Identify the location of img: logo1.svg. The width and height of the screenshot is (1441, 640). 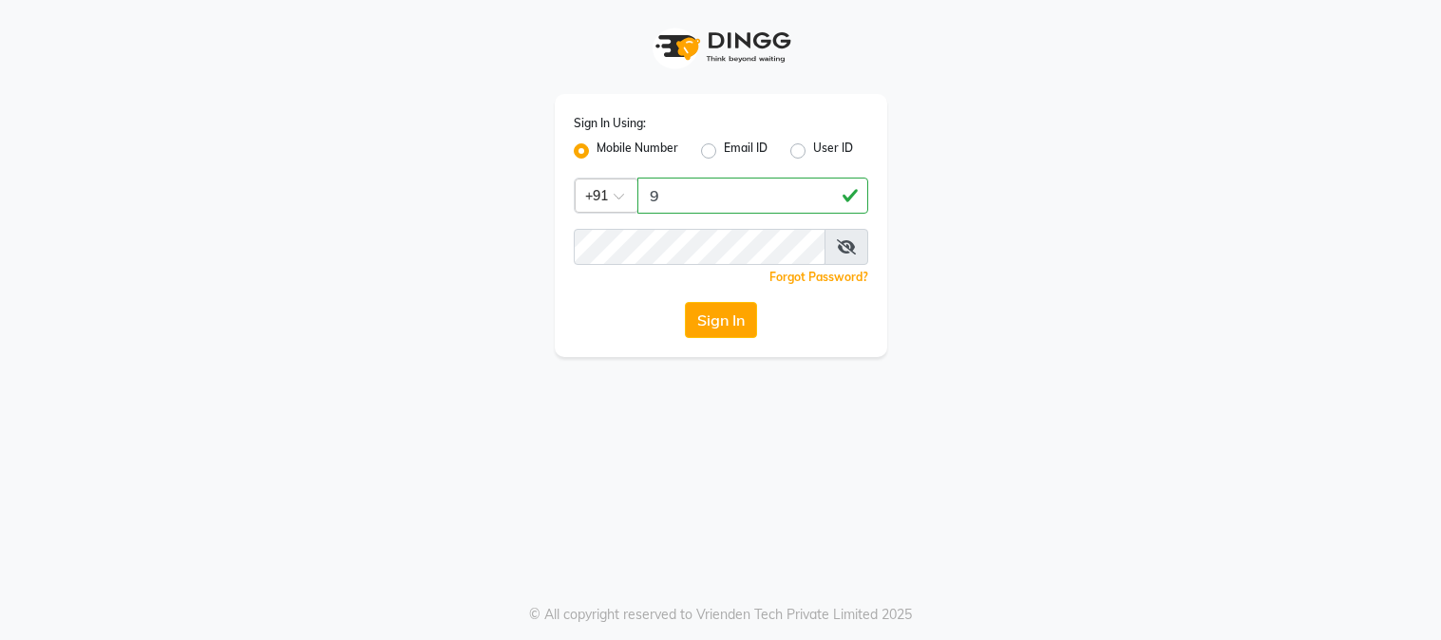
(721, 47).